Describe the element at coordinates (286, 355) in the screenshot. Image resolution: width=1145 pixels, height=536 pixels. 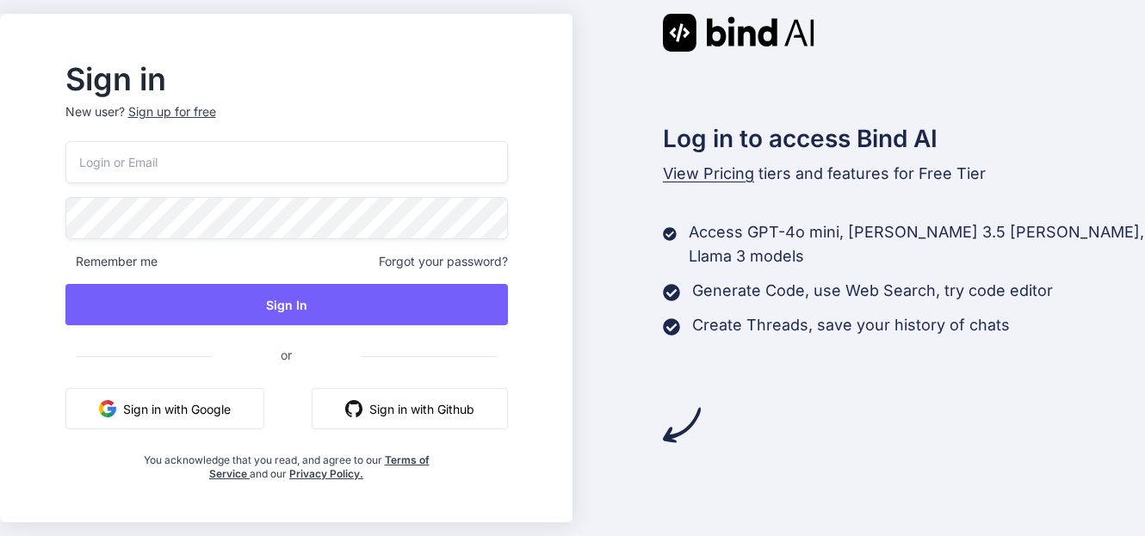
I see `span: or` at that location.